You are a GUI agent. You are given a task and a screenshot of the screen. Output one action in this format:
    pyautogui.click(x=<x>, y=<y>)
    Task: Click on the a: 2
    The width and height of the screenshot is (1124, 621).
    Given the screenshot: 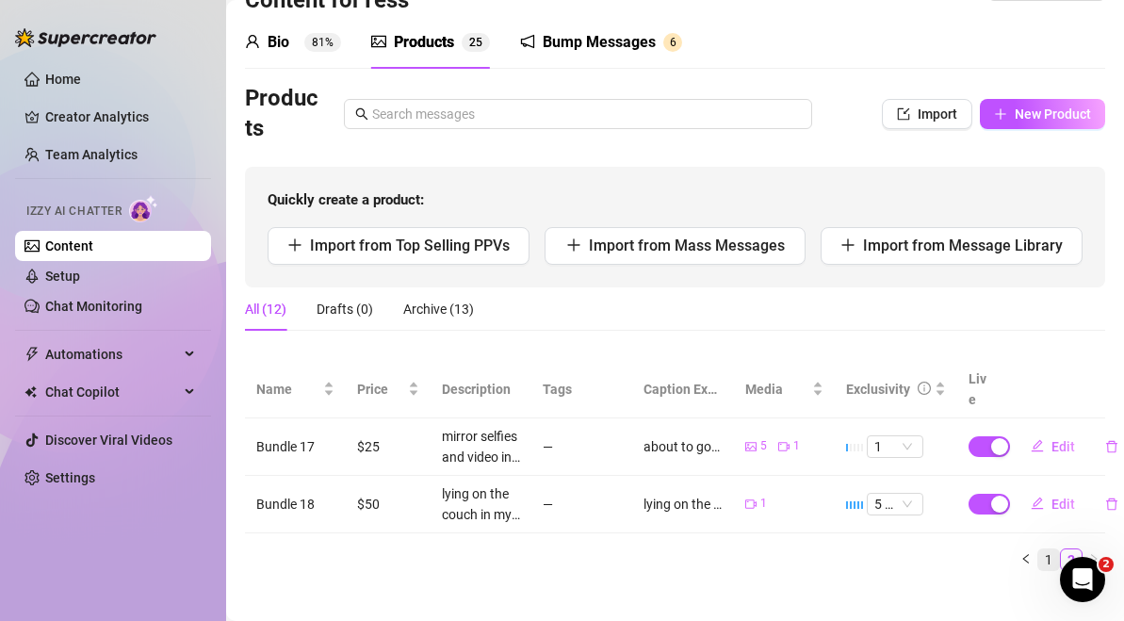 What is the action you would take?
    pyautogui.click(x=1071, y=560)
    